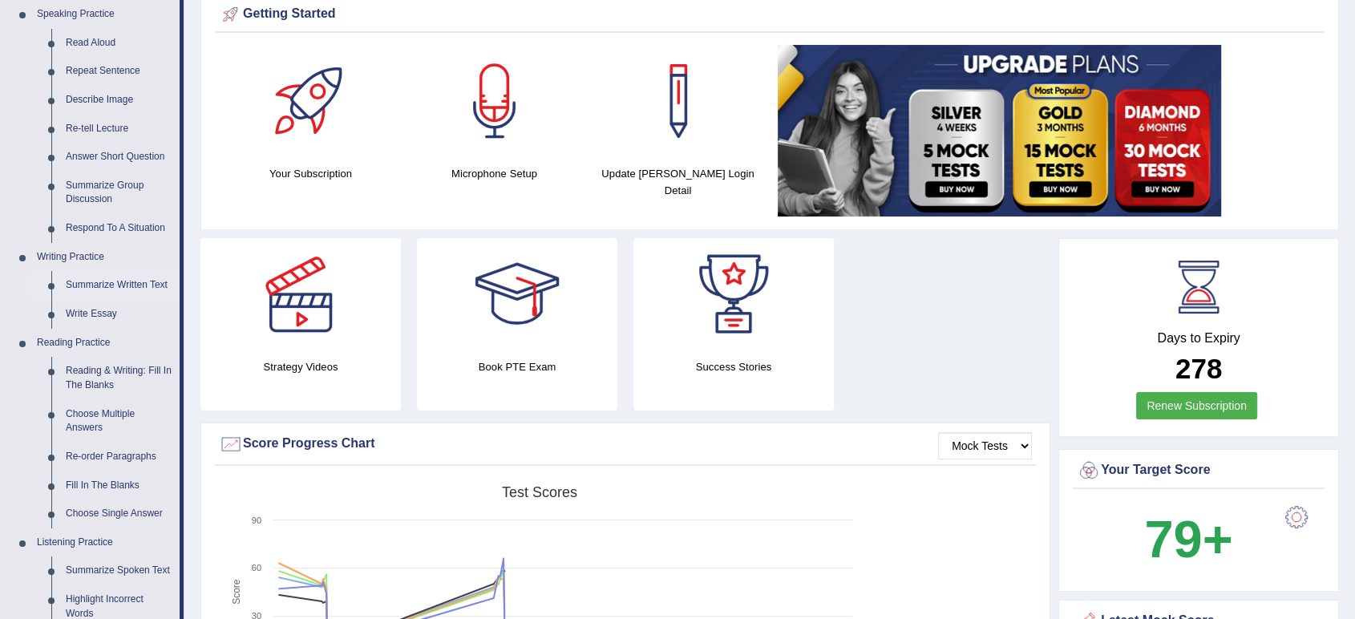 The width and height of the screenshot is (1355, 619). Describe the element at coordinates (119, 457) in the screenshot. I see `a: Re-order Paragraphs` at that location.